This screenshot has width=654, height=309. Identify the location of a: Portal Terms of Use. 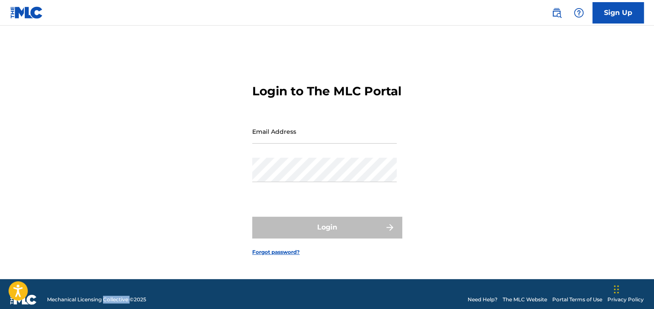
(577, 300).